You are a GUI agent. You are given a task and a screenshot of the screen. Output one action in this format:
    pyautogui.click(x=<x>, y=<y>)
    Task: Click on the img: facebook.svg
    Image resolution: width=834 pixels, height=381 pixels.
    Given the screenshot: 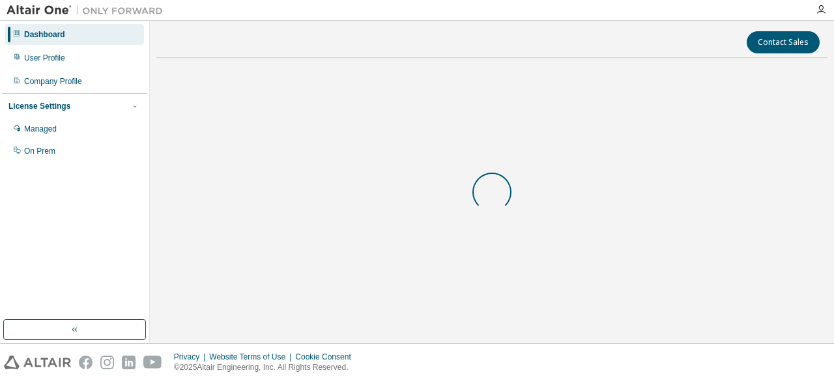 What is the action you would take?
    pyautogui.click(x=85, y=362)
    